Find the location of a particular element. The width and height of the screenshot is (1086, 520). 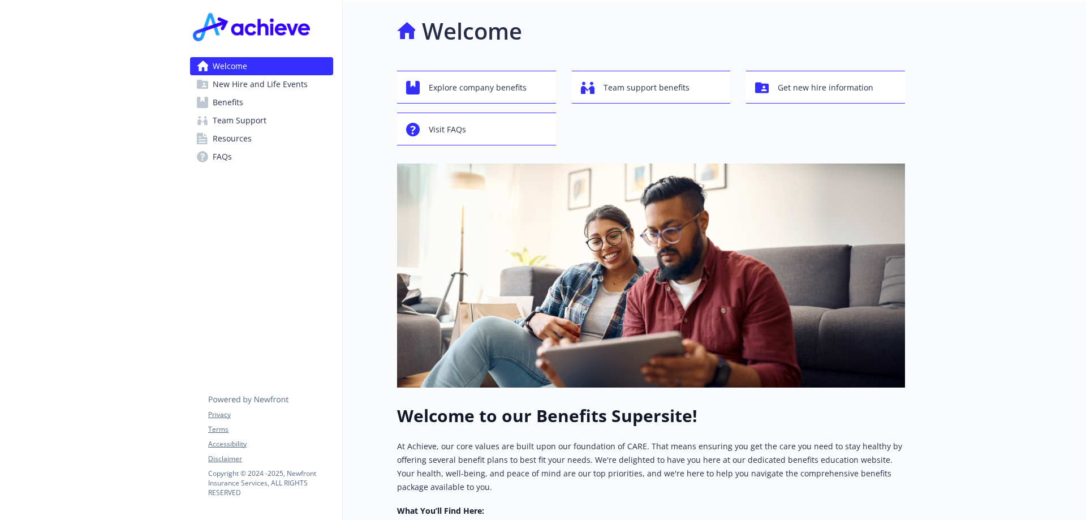

p: Copyright © 2024 - 2025 , Newfront Insurance Services, ALL RIGHTS RESERVED is located at coordinates (270, 483).